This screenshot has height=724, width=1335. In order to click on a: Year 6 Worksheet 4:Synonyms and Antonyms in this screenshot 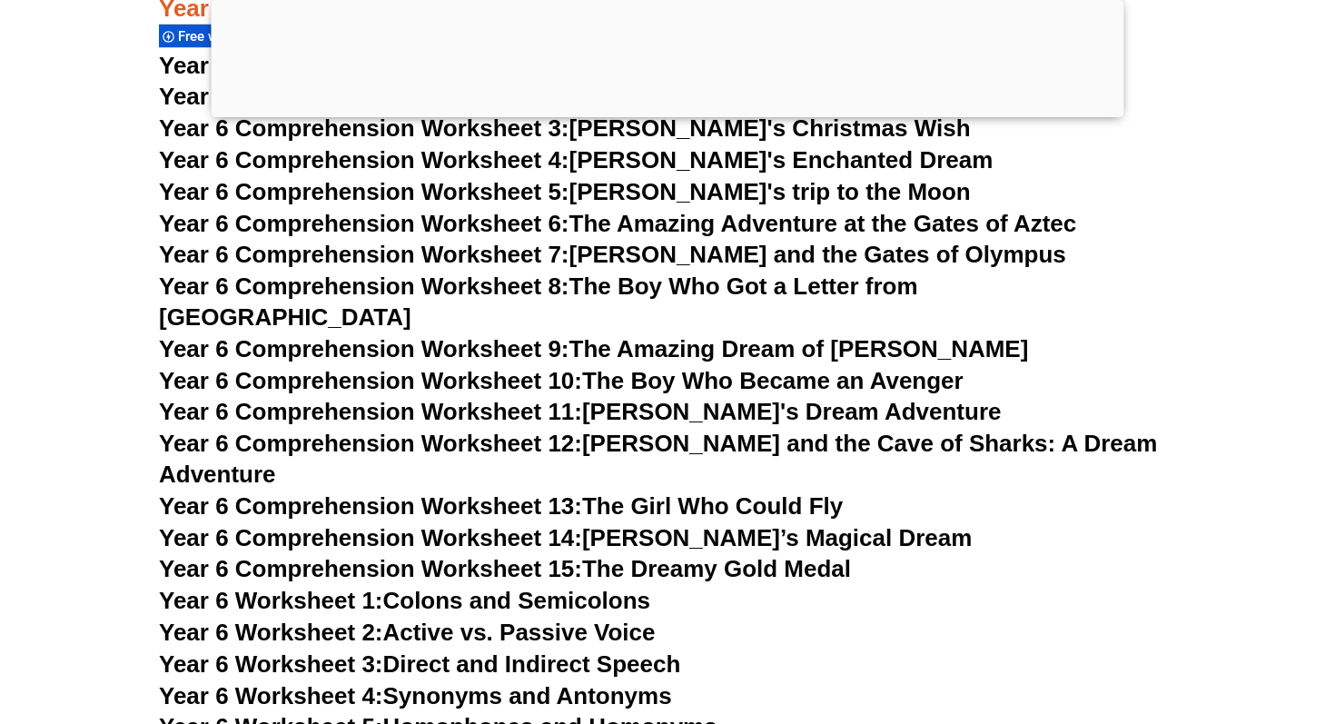, I will do `click(415, 696)`.